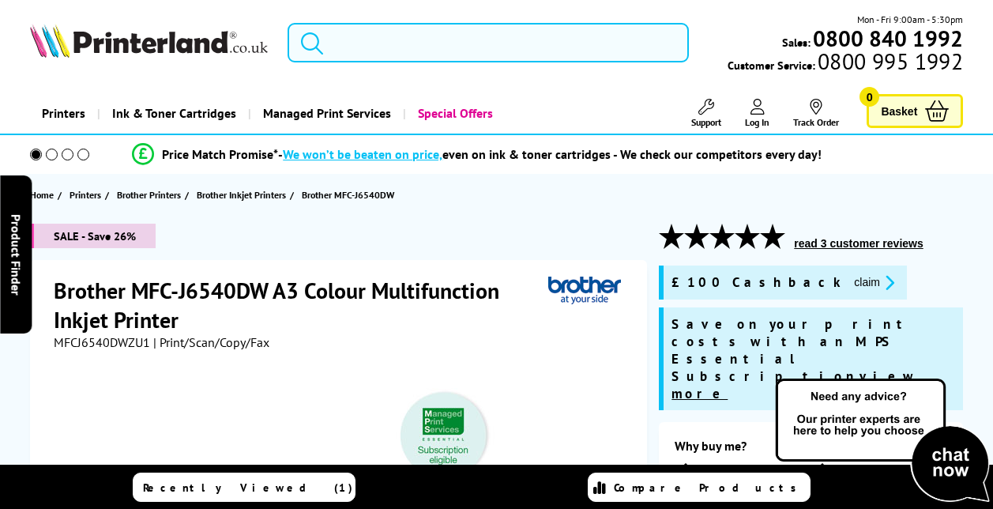 Image resolution: width=993 pixels, height=509 pixels. Describe the element at coordinates (889, 61) in the screenshot. I see `span: 0800 995 1992` at that location.